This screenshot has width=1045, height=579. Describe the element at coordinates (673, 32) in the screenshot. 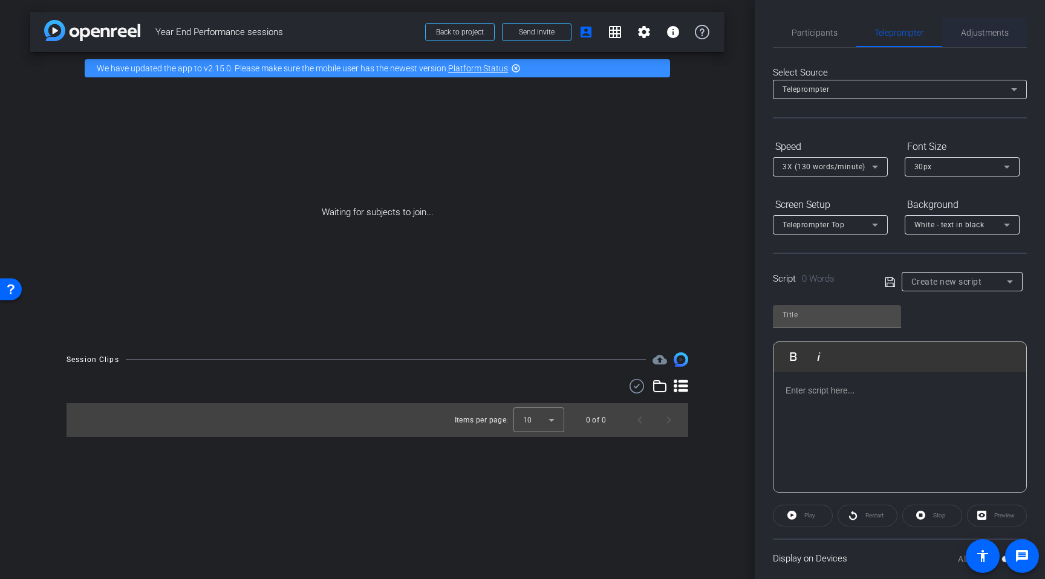

I see `mat-icon: info` at that location.